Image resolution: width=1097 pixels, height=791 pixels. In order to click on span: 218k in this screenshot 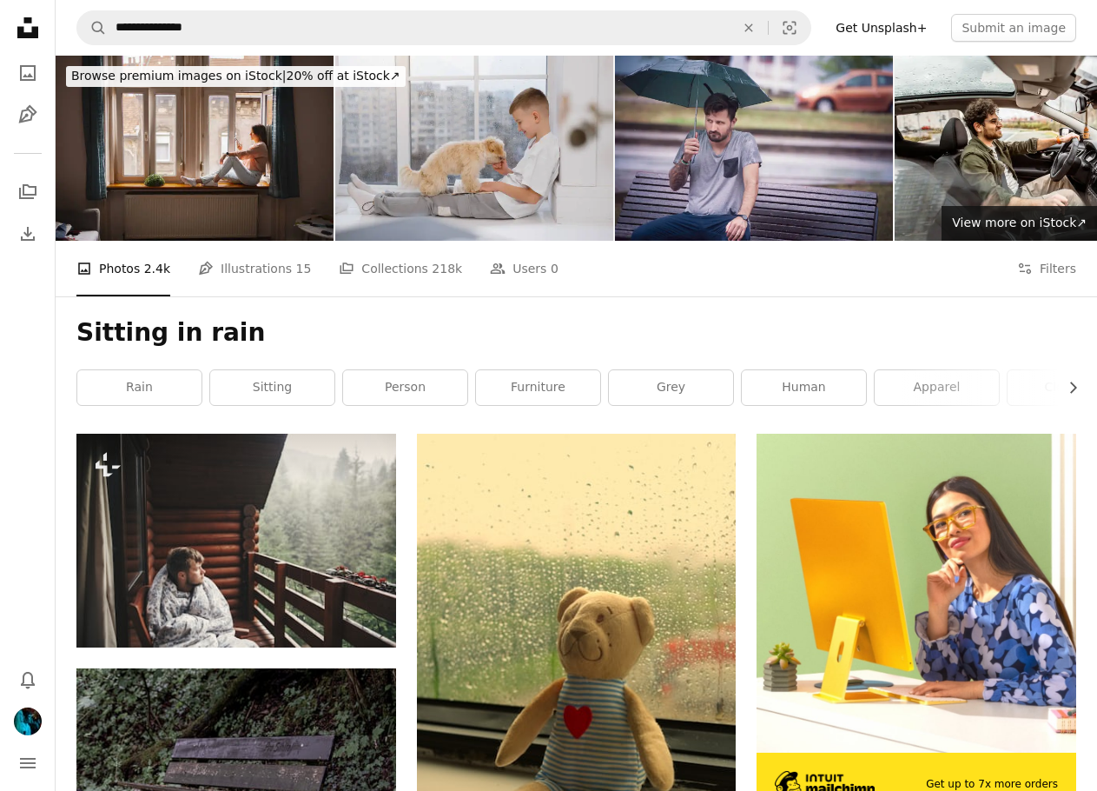, I will do `click(447, 268)`.